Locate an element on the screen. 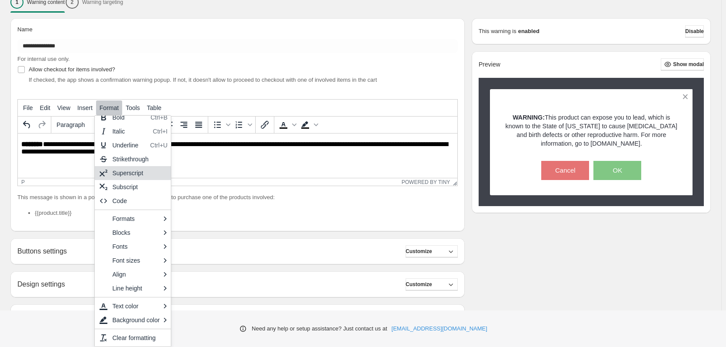 The width and height of the screenshot is (726, 347). body: Rich Text Area. Press ALT-0 for help. is located at coordinates (220, 15).